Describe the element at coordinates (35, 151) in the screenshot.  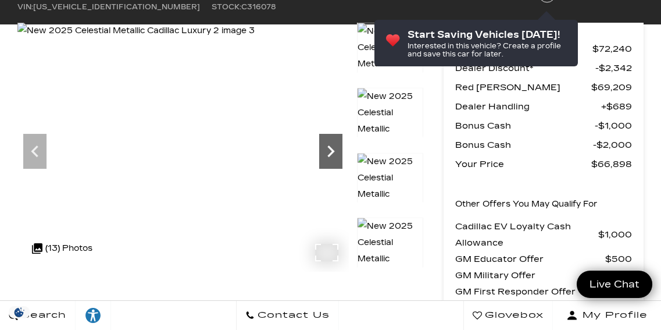
I see `div: Previous` at that location.